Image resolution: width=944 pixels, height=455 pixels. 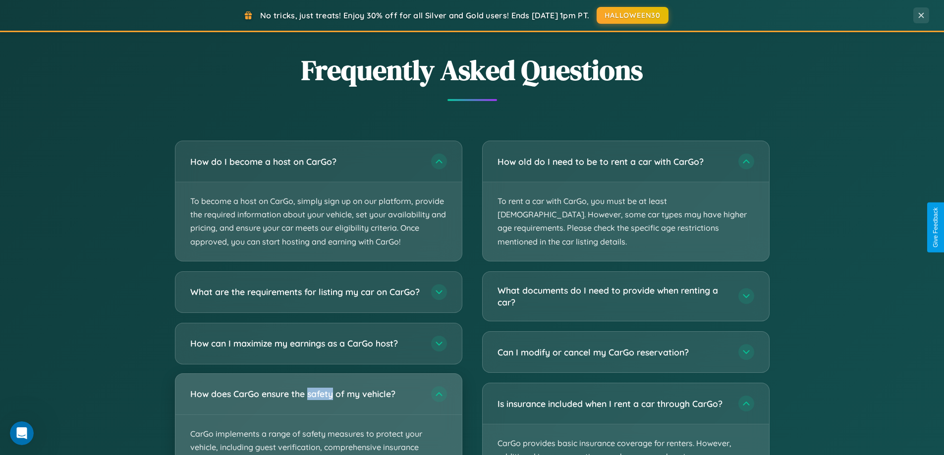 What do you see at coordinates (306, 343) in the screenshot?
I see `h3: How can I maximize my earnings as a CarGo host?` at bounding box center [306, 343].